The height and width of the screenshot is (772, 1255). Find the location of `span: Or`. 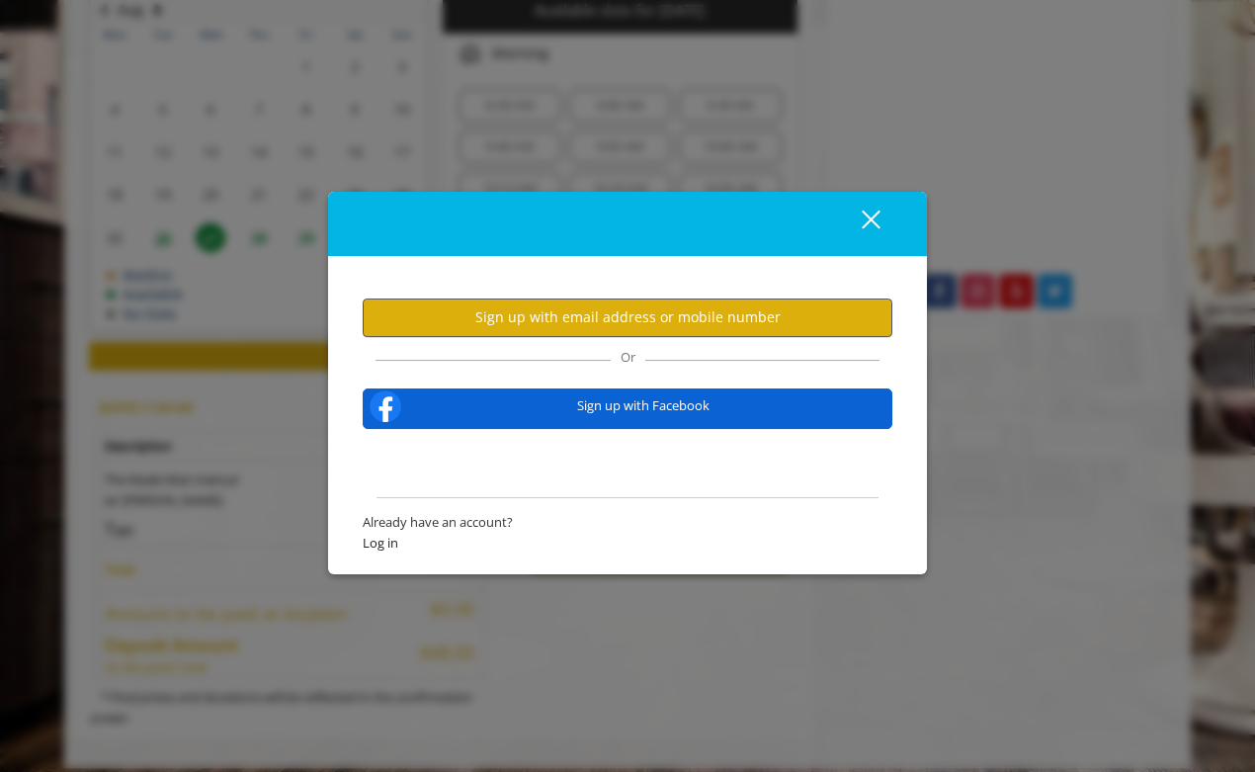

span: Or is located at coordinates (627, 357).